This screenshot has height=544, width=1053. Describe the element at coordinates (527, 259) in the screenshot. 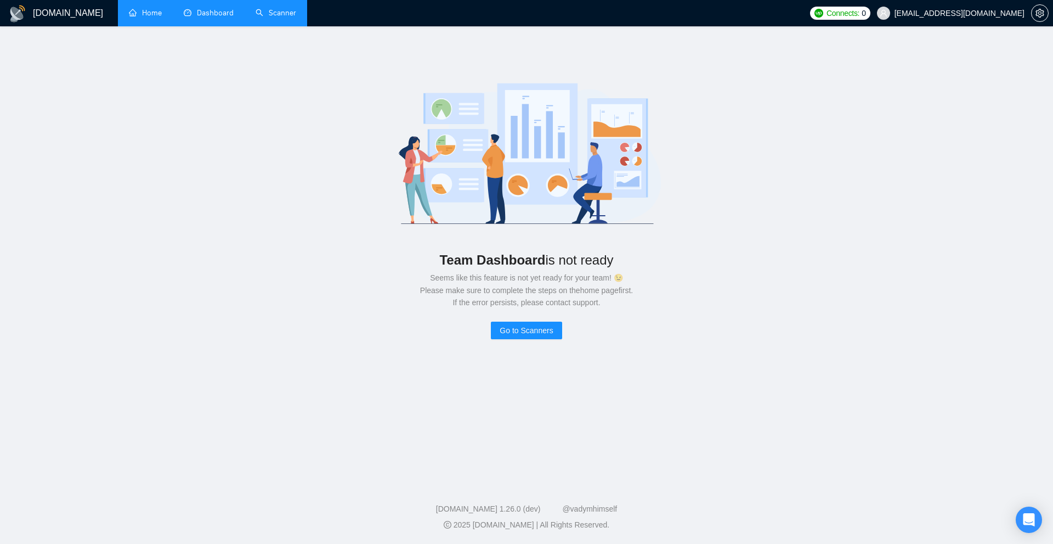

I see `div: is not ready` at that location.